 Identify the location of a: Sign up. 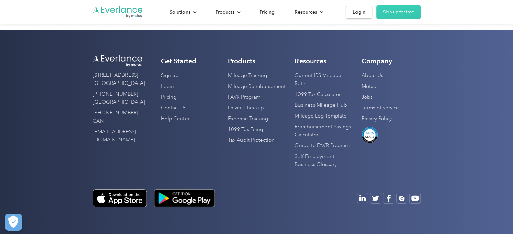
(170, 76).